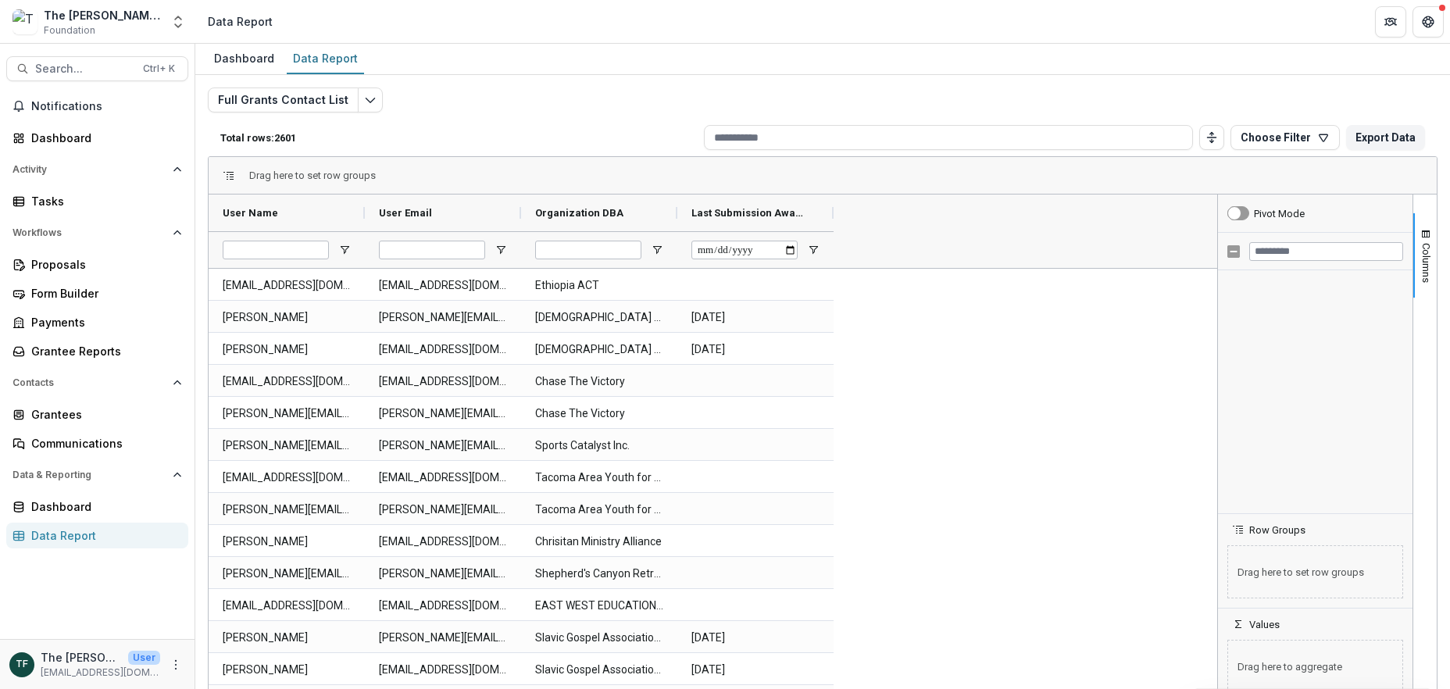 The width and height of the screenshot is (1450, 689). I want to click on input: Organization DBA Filter Input, so click(588, 250).